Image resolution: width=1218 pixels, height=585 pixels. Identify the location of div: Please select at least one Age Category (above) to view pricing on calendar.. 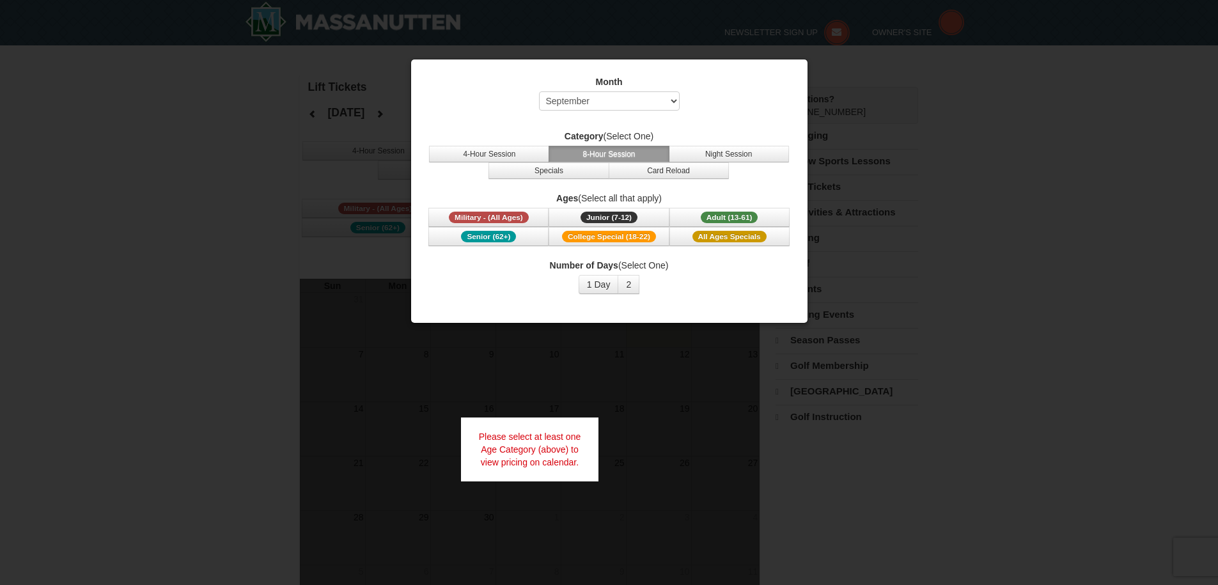
(530, 449).